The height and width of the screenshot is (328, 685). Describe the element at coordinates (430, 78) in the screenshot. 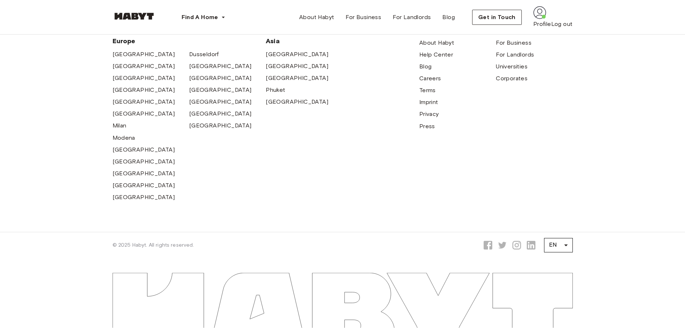

I see `a: Careers` at that location.